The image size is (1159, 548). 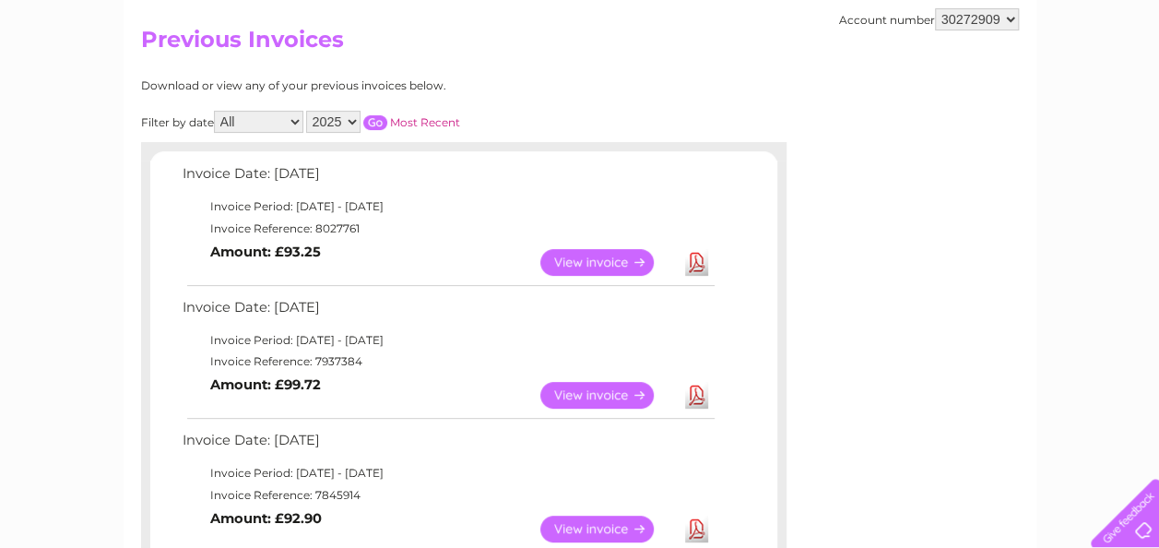 I want to click on img: logo.png, so click(x=88, y=76).